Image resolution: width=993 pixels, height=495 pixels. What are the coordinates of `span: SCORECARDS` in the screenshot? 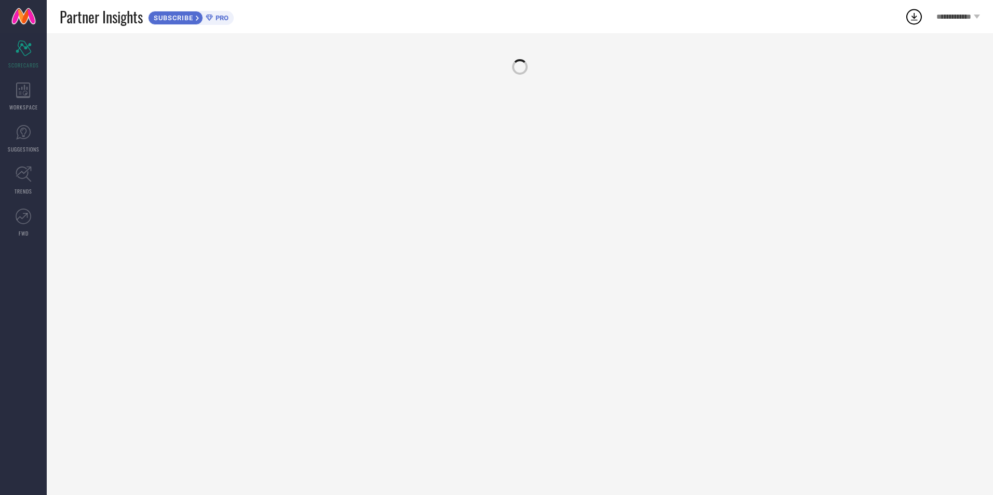 It's located at (23, 65).